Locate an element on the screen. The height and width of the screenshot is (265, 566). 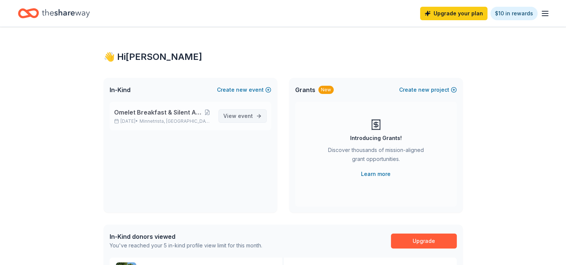
button: Createnewproject is located at coordinates (428, 90).